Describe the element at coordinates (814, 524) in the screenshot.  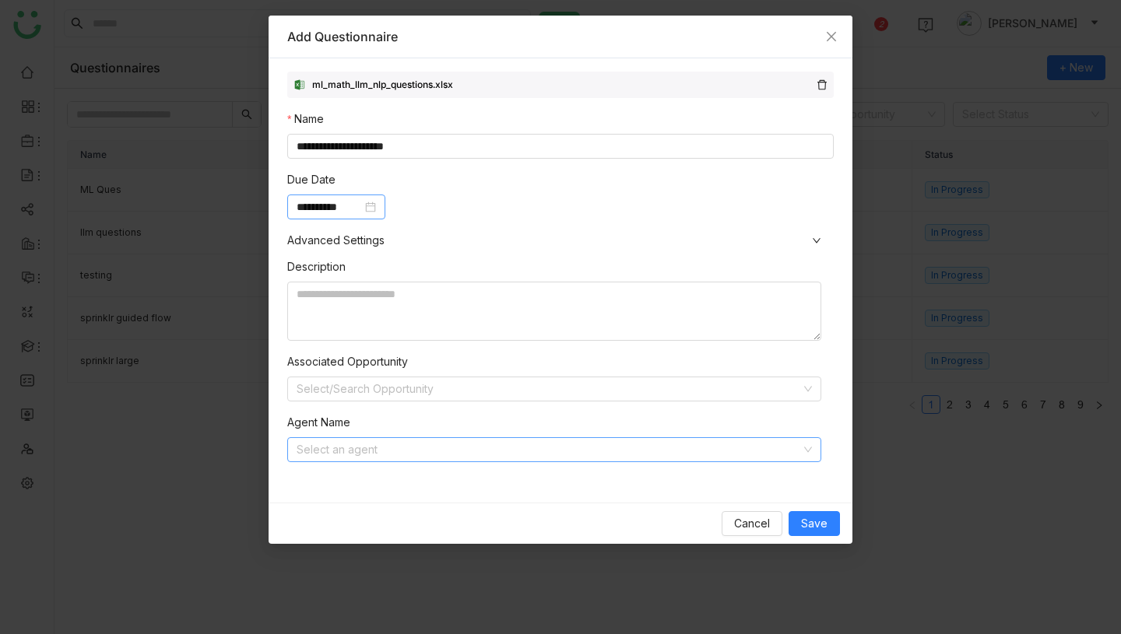
I see `span: Save` at that location.